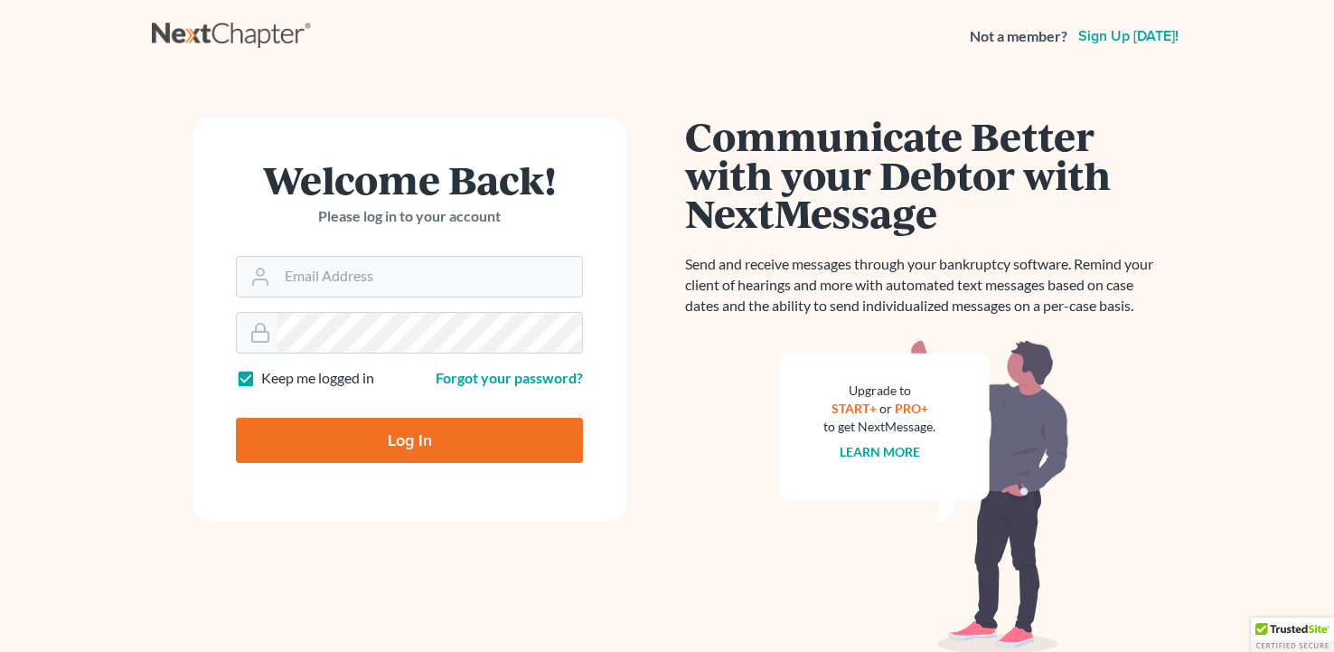  Describe the element at coordinates (879, 427) in the screenshot. I see `div: to get NextMessage.` at that location.